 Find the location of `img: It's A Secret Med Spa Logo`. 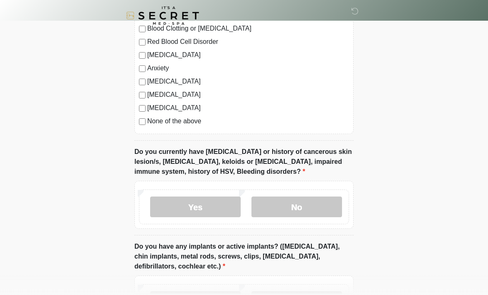

img: It's A Secret Med Spa Logo is located at coordinates (163, 15).